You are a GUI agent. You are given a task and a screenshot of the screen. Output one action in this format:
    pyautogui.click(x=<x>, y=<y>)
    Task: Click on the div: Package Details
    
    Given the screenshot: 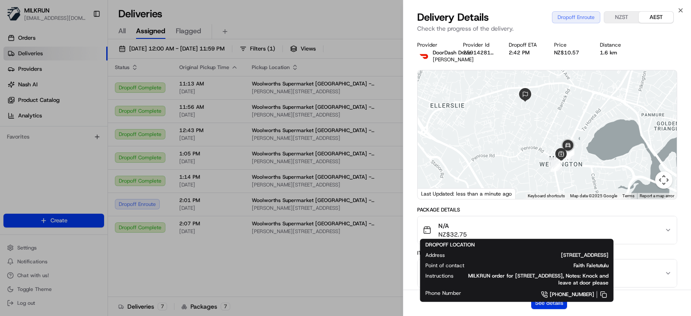 What is the action you would take?
    pyautogui.click(x=547, y=210)
    